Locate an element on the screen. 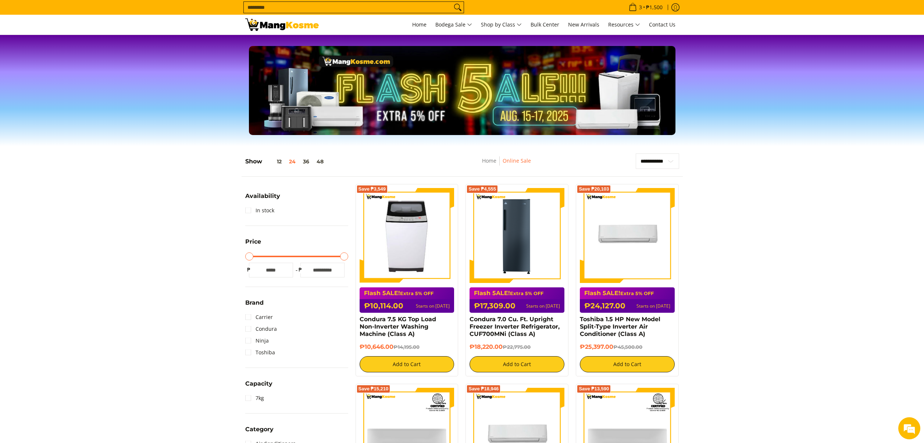 The width and height of the screenshot is (924, 443). a: Resources is located at coordinates (624, 25).